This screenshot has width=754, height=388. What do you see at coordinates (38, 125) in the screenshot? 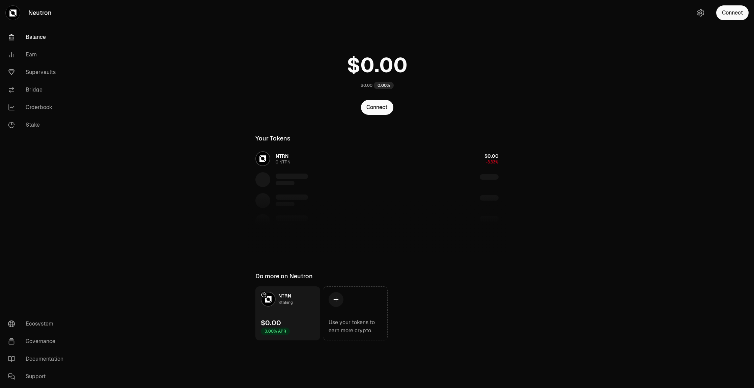
I see `a: Stake` at bounding box center [38, 125].